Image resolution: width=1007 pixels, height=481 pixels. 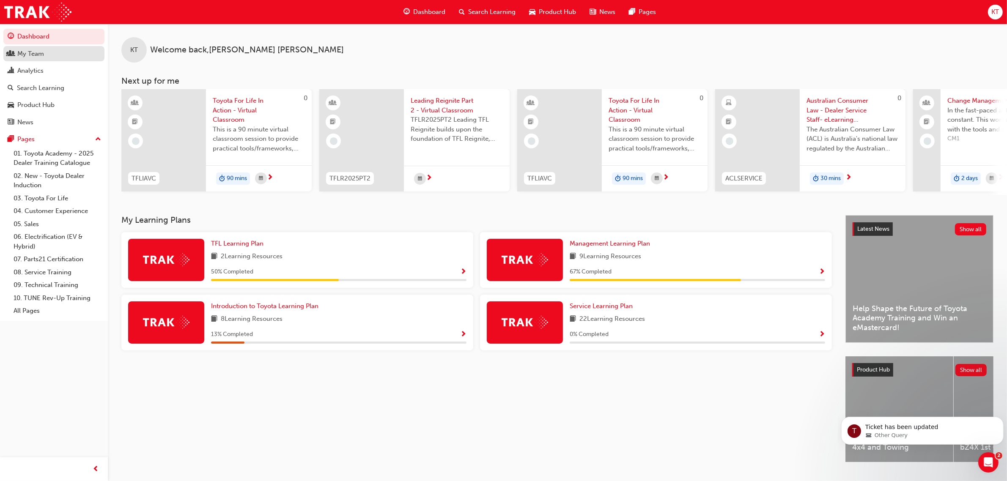 I want to click on h3: My Learning Plans, so click(x=477, y=220).